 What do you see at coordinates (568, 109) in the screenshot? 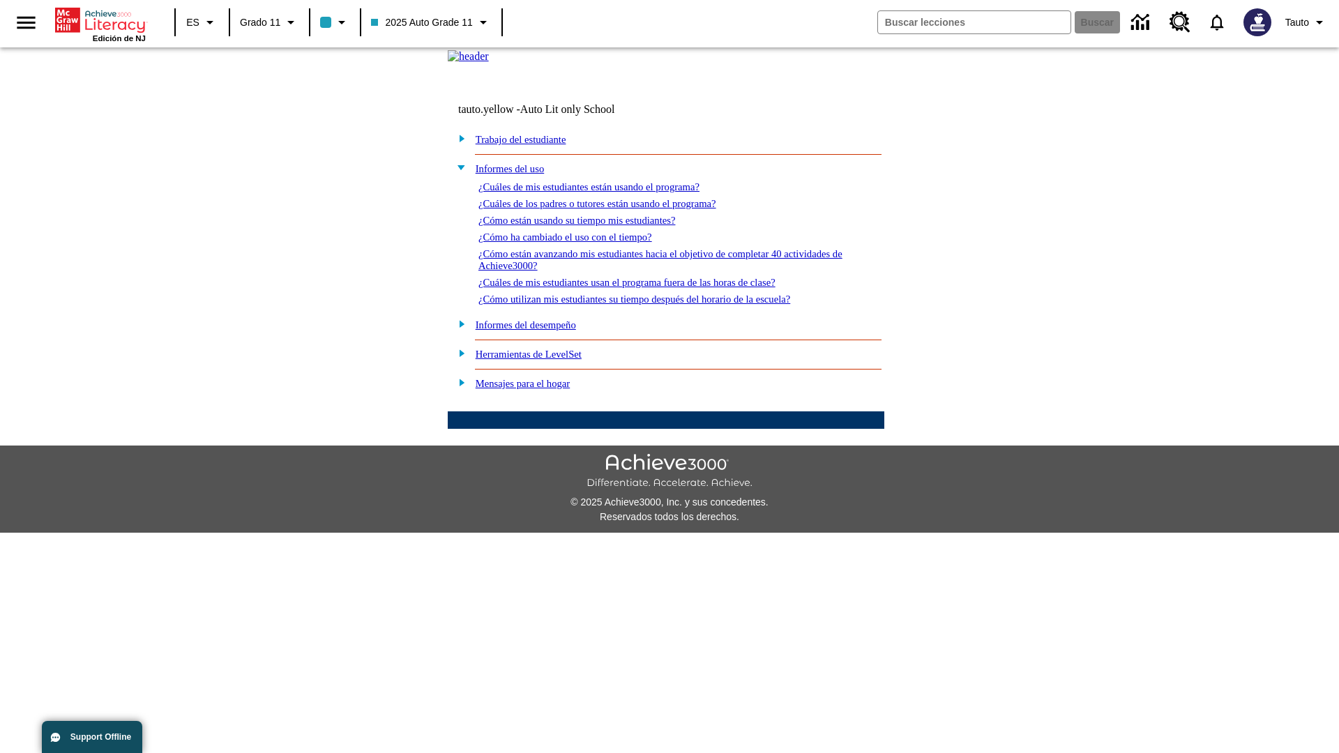
I see `nobr: Auto Lit only School` at bounding box center [568, 109].